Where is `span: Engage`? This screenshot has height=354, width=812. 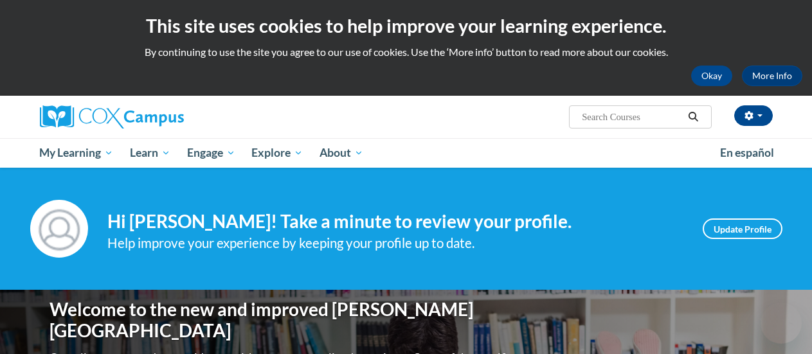
span: Engage is located at coordinates (211, 153).